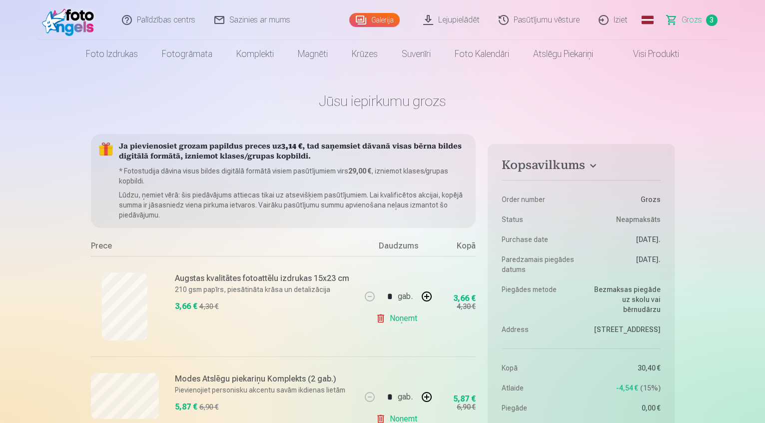 The image size is (765, 423). I want to click on a: Foto kalendāri, so click(482, 54).